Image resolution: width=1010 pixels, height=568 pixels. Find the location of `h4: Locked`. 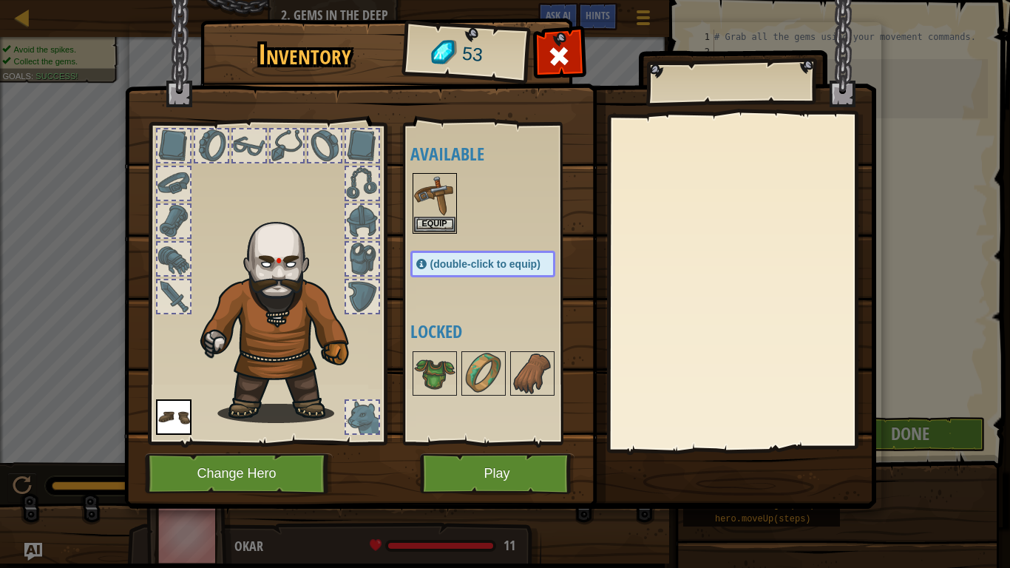

h4: Locked is located at coordinates (498, 331).